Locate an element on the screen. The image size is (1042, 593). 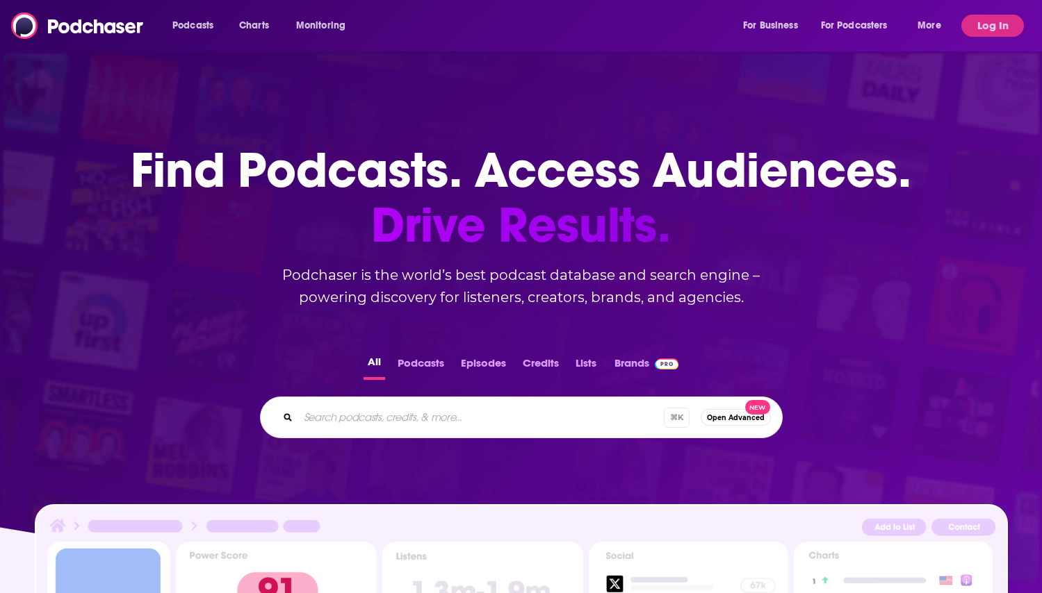
span: For Podcasters is located at coordinates (854, 26).